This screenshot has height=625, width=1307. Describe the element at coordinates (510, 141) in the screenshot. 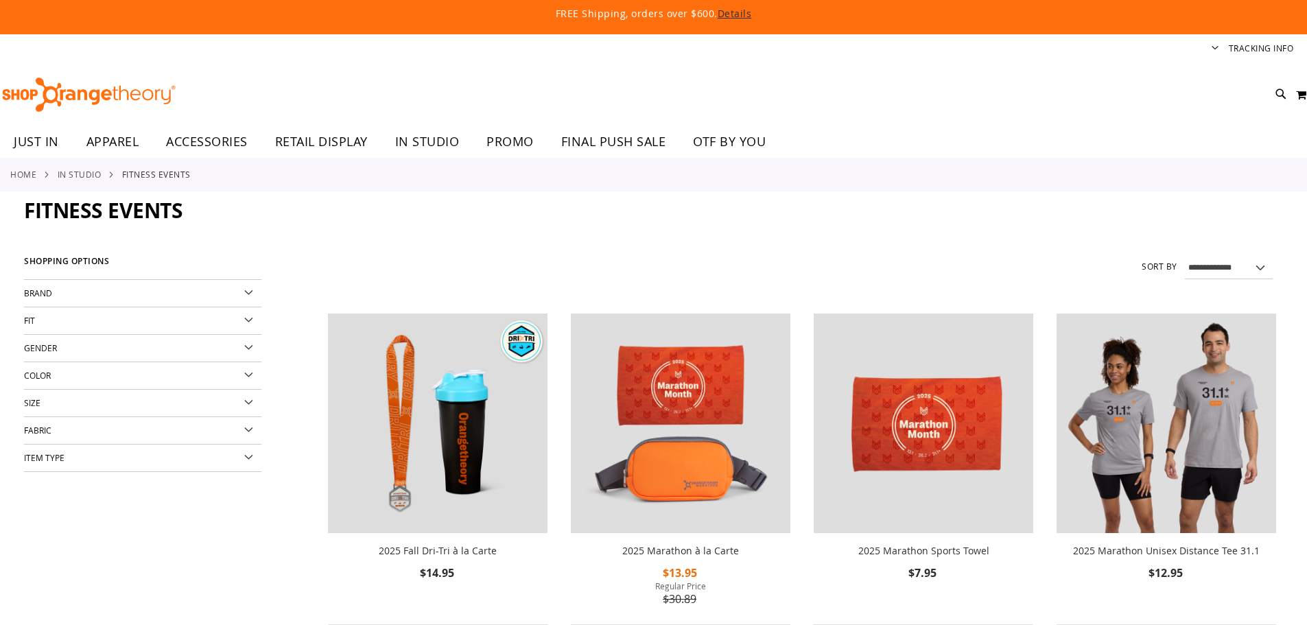

I see `span: PROMO` at that location.